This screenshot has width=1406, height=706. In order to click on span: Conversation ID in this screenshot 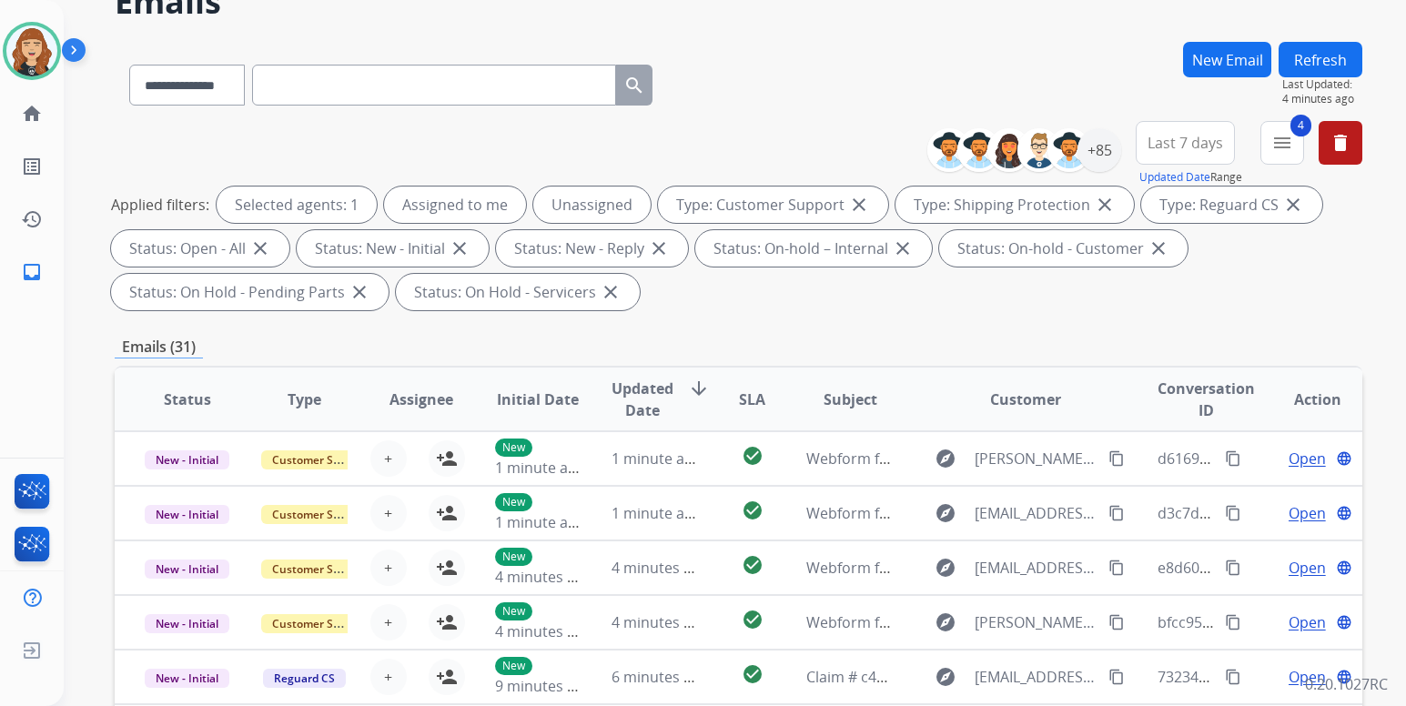, I will do `click(1206, 400)`.